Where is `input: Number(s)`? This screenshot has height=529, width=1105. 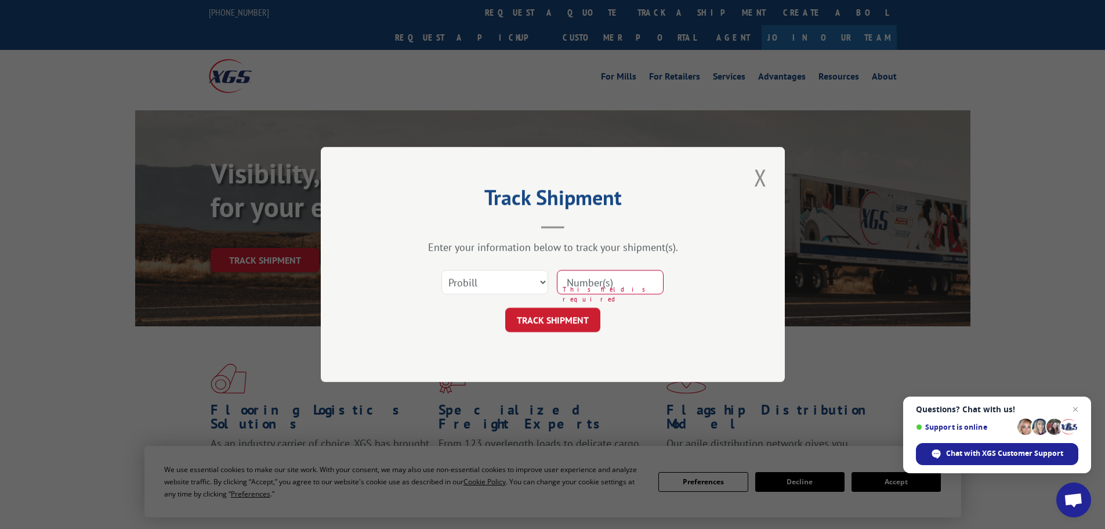 input: Number(s) is located at coordinates (610, 282).